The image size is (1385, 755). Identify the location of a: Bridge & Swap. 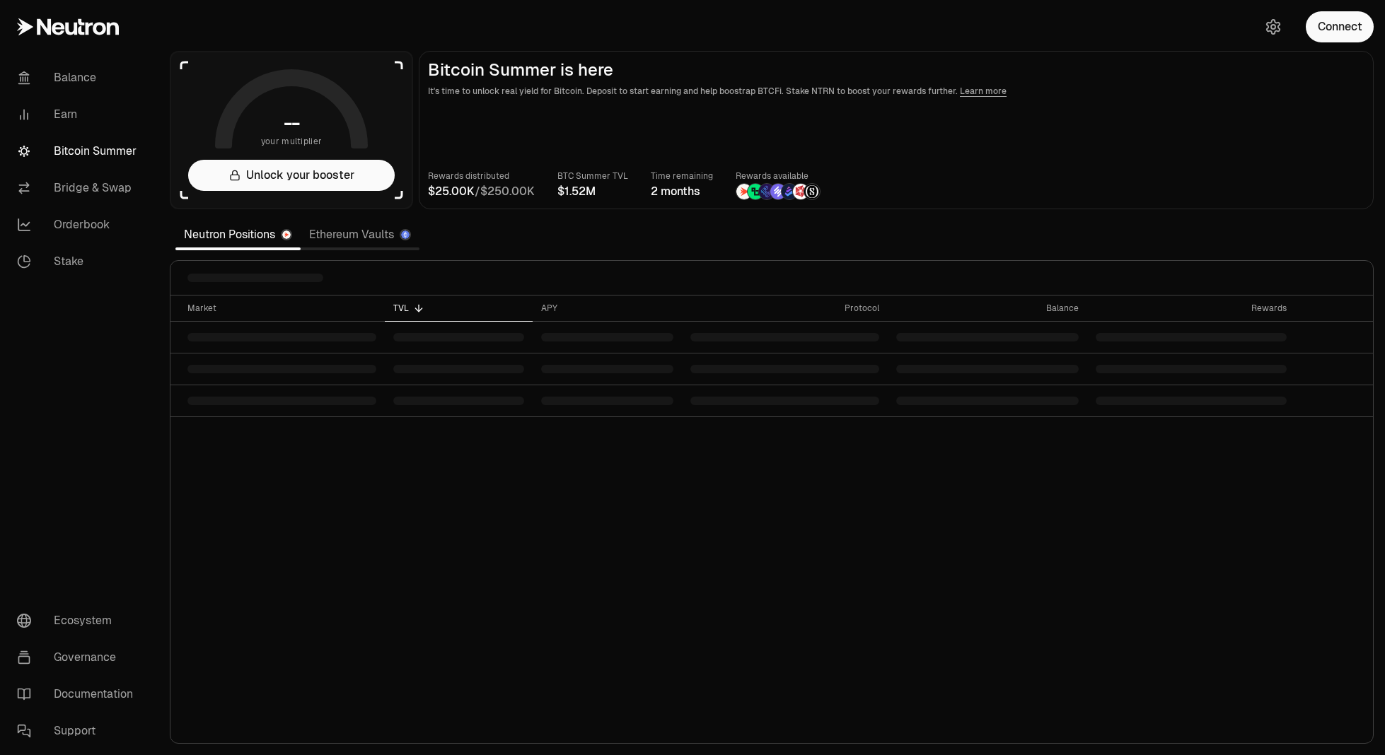
(79, 188).